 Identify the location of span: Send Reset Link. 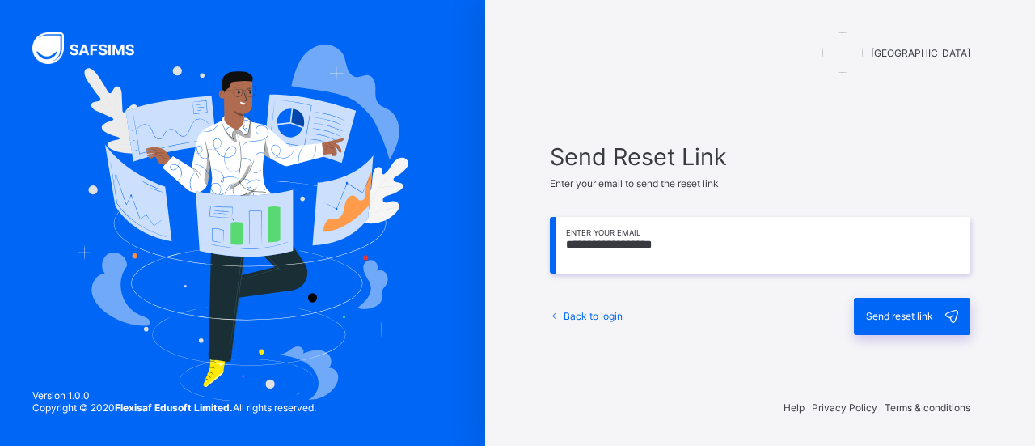
(760, 156).